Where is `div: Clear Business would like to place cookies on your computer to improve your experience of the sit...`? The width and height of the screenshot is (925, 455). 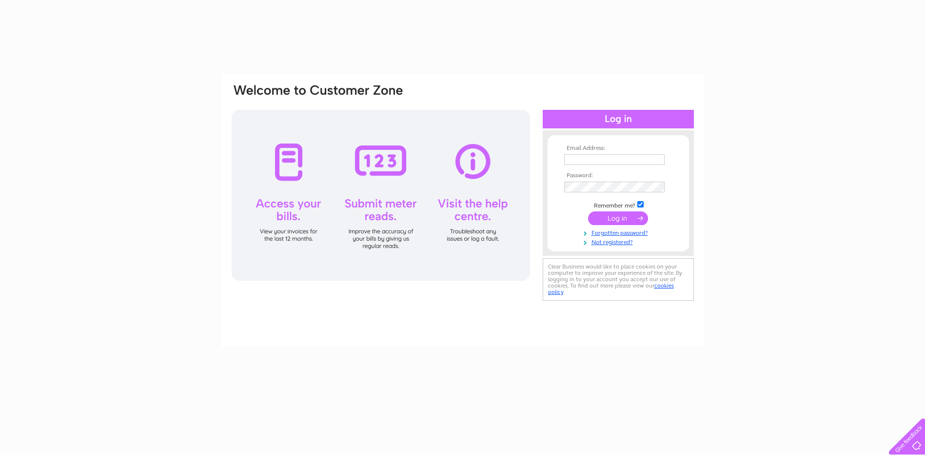
div: Clear Business would like to place cookies on your computer to improve your experience of the sit... is located at coordinates (618, 279).